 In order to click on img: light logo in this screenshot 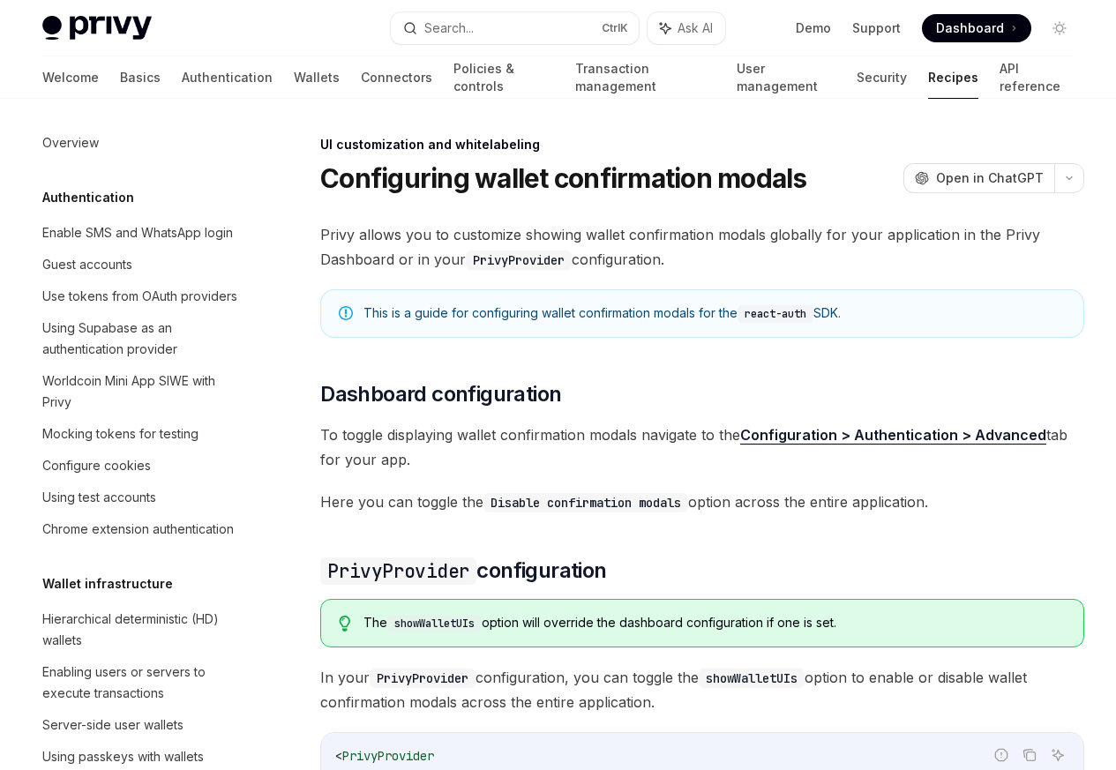, I will do `click(97, 28)`.